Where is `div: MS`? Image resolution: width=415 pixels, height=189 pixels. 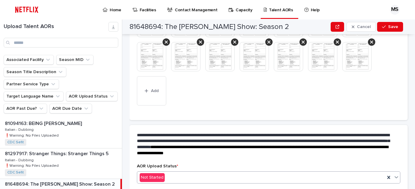 div: MS is located at coordinates (395, 10).